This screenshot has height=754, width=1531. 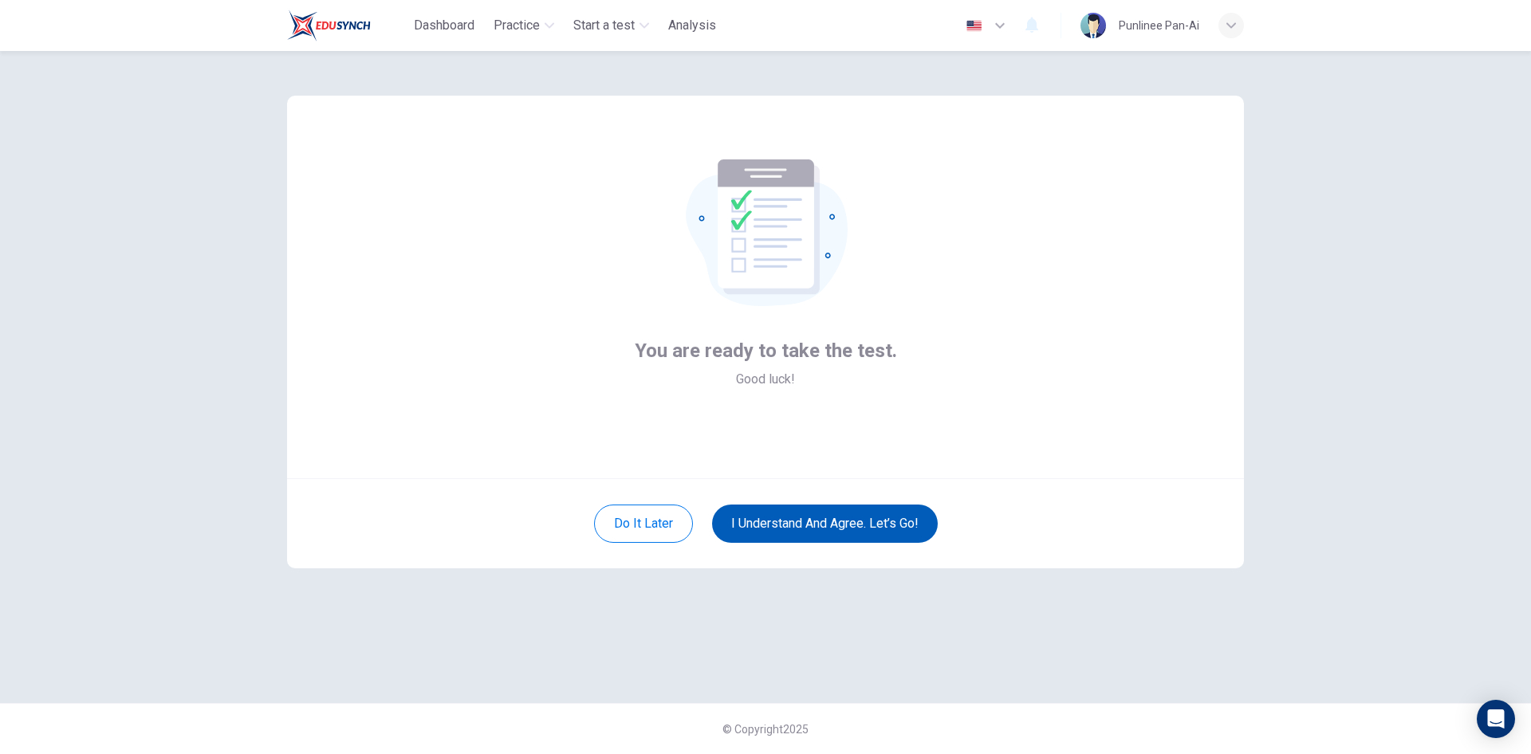 What do you see at coordinates (692, 26) in the screenshot?
I see `a: Analysis` at bounding box center [692, 26].